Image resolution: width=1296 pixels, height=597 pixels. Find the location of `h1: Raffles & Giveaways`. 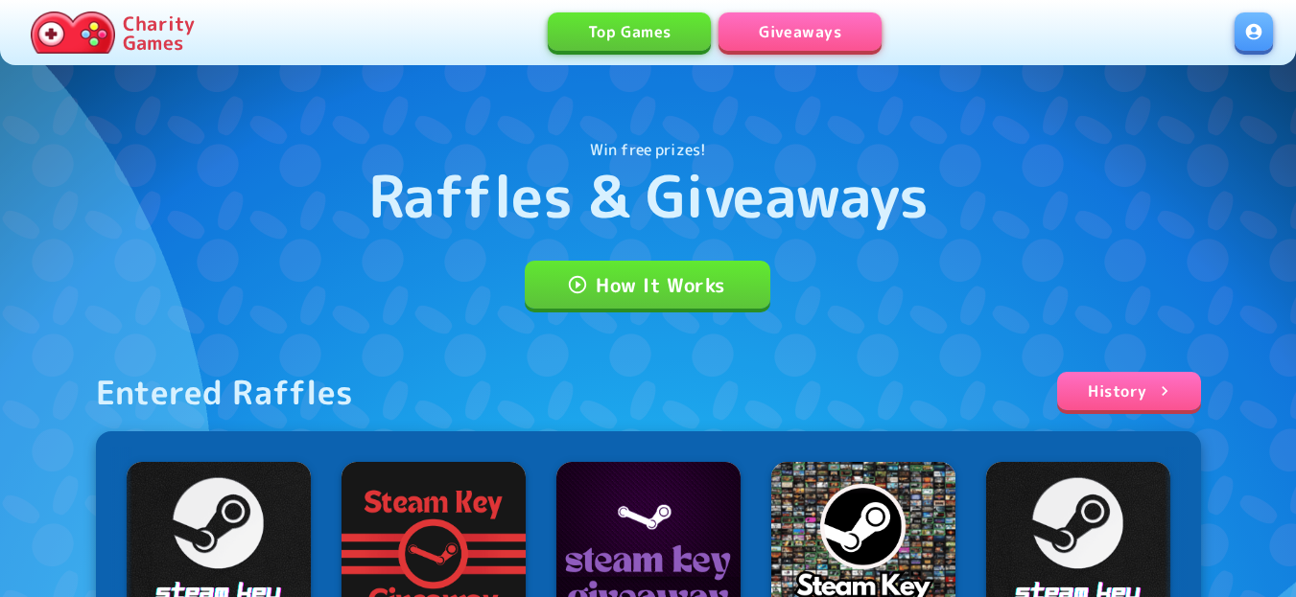

h1: Raffles & Giveaways is located at coordinates (648, 196).